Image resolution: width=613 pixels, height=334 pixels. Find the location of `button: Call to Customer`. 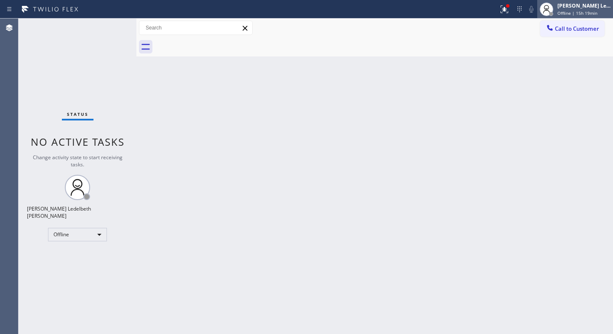

button: Call to Customer is located at coordinates (572, 29).